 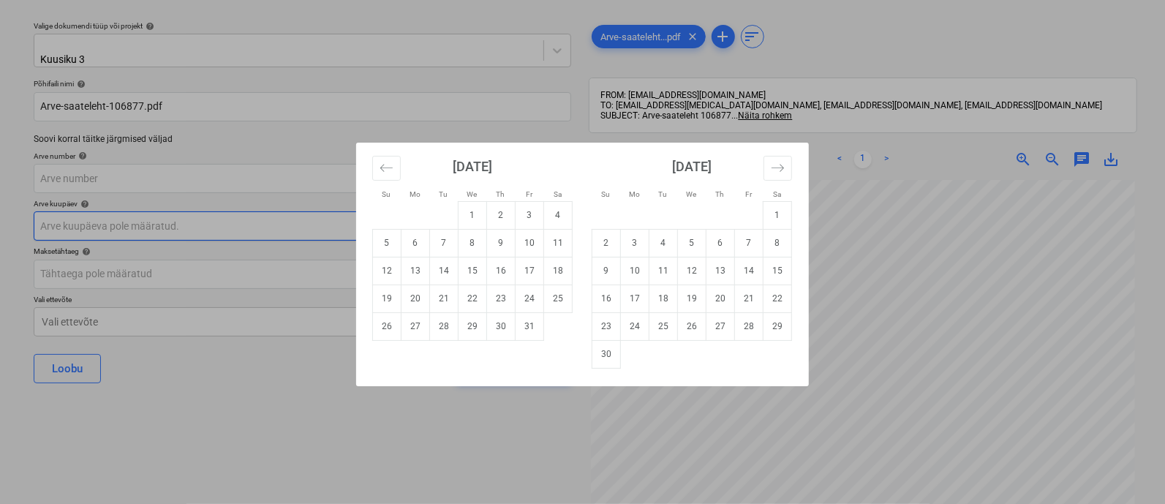 I want to click on td: Monday, November 17, 2025, so click(x=635, y=298).